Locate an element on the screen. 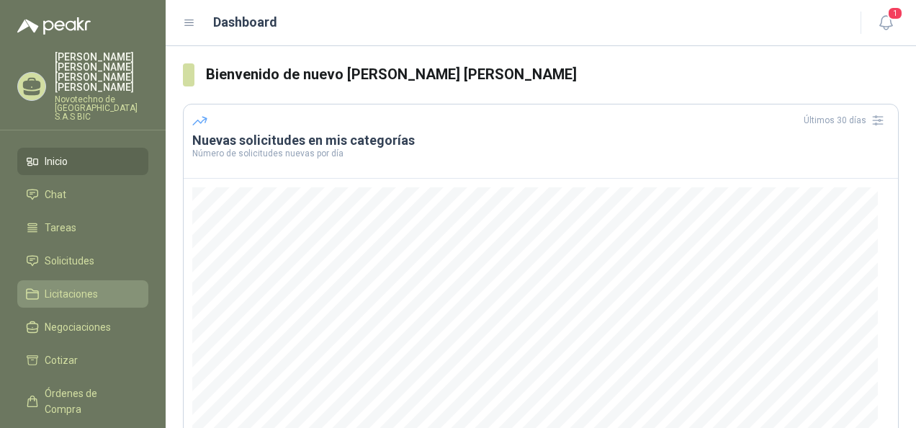 This screenshot has width=916, height=428. span: 1 is located at coordinates (895, 13).